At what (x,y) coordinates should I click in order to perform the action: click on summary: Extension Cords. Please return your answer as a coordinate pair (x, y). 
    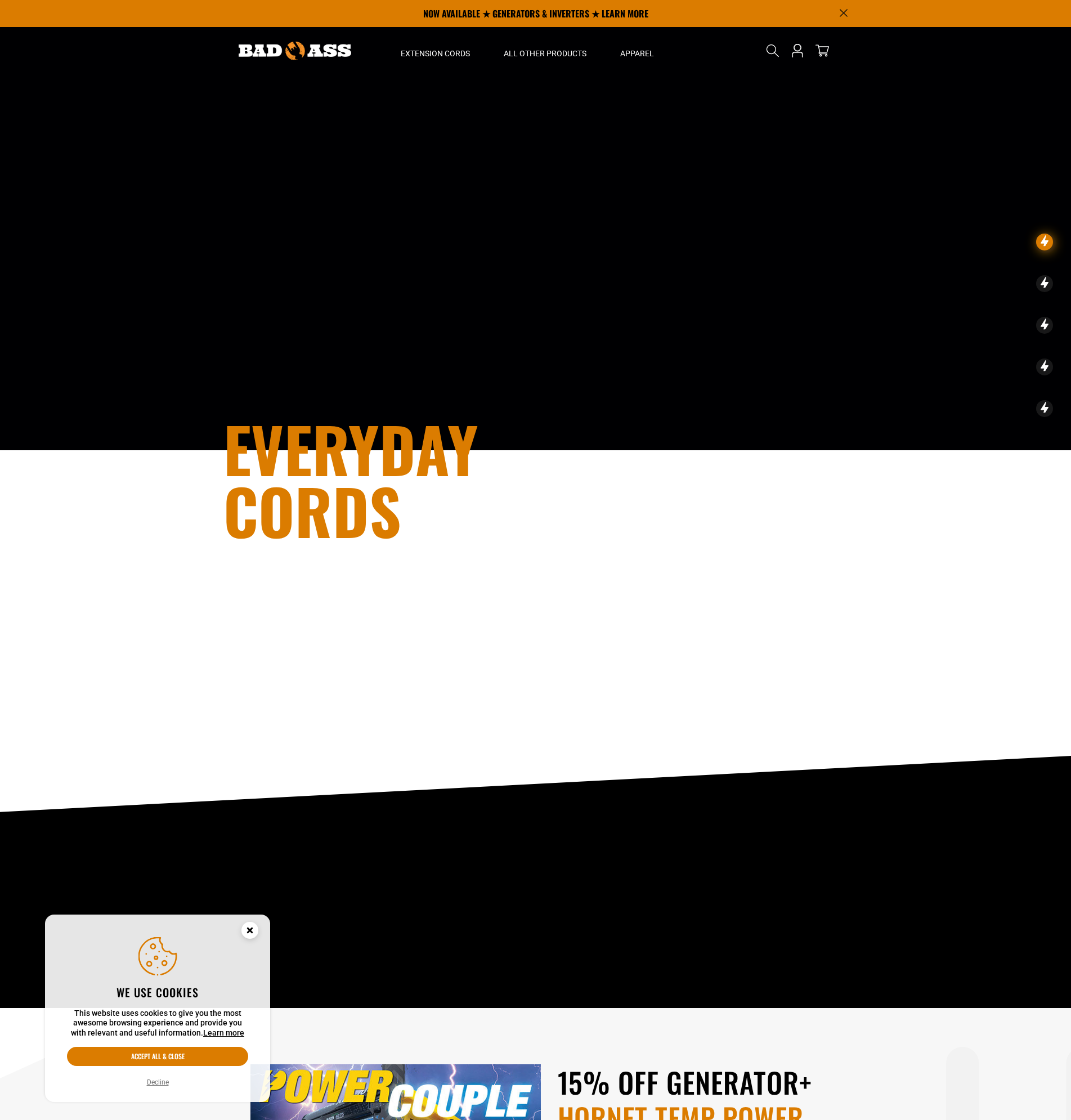
    Looking at the image, I should click on (435, 50).